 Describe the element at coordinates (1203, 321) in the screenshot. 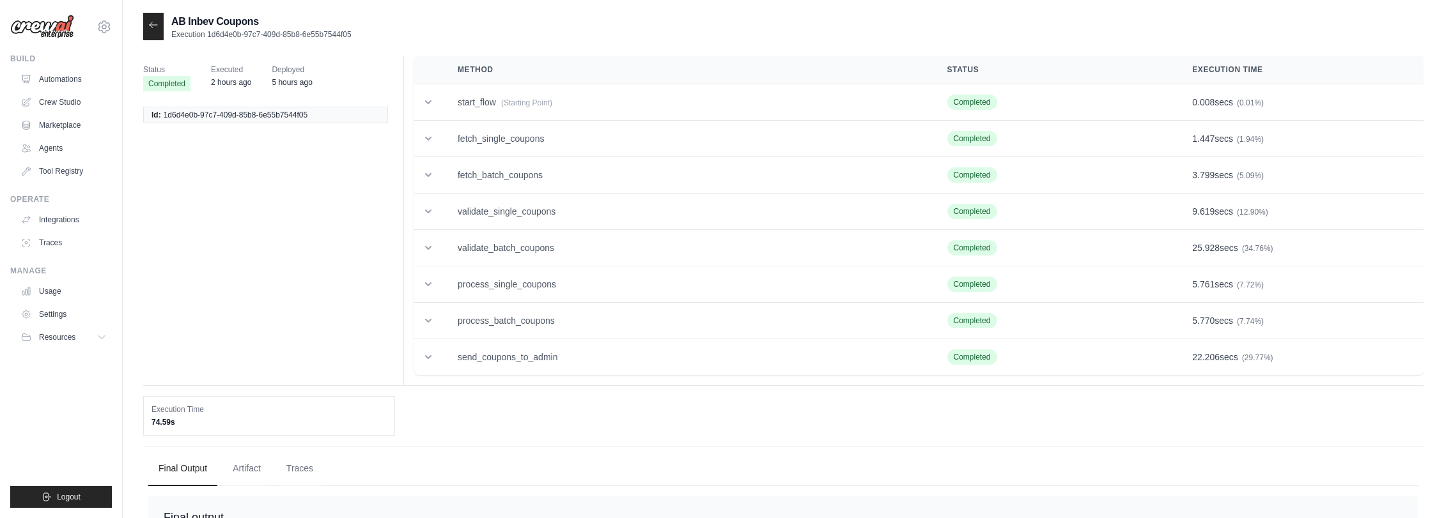

I see `span: 5.770` at that location.